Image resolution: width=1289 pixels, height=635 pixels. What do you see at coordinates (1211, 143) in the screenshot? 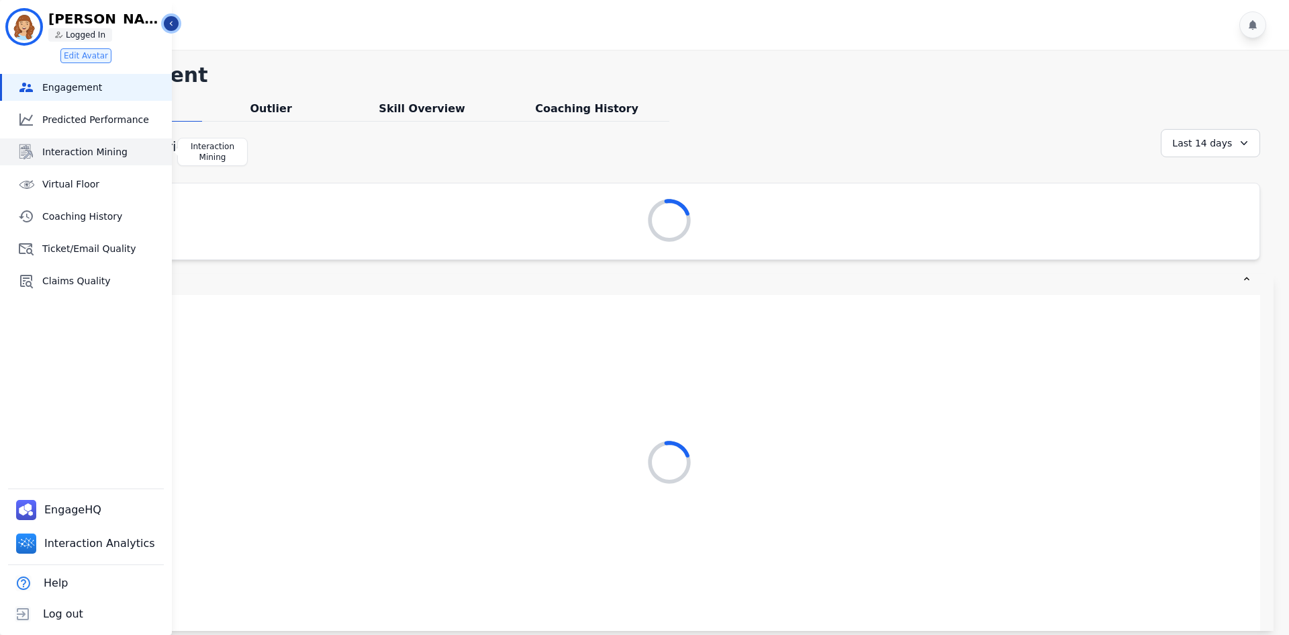
I see `div: Last 14 days` at bounding box center [1211, 143].